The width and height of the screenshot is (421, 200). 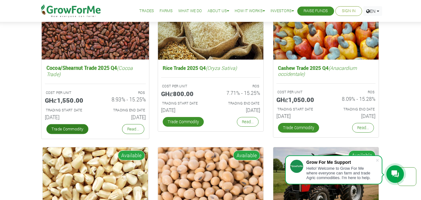 I want to click on div: Grow For Me Support, so click(x=341, y=162).